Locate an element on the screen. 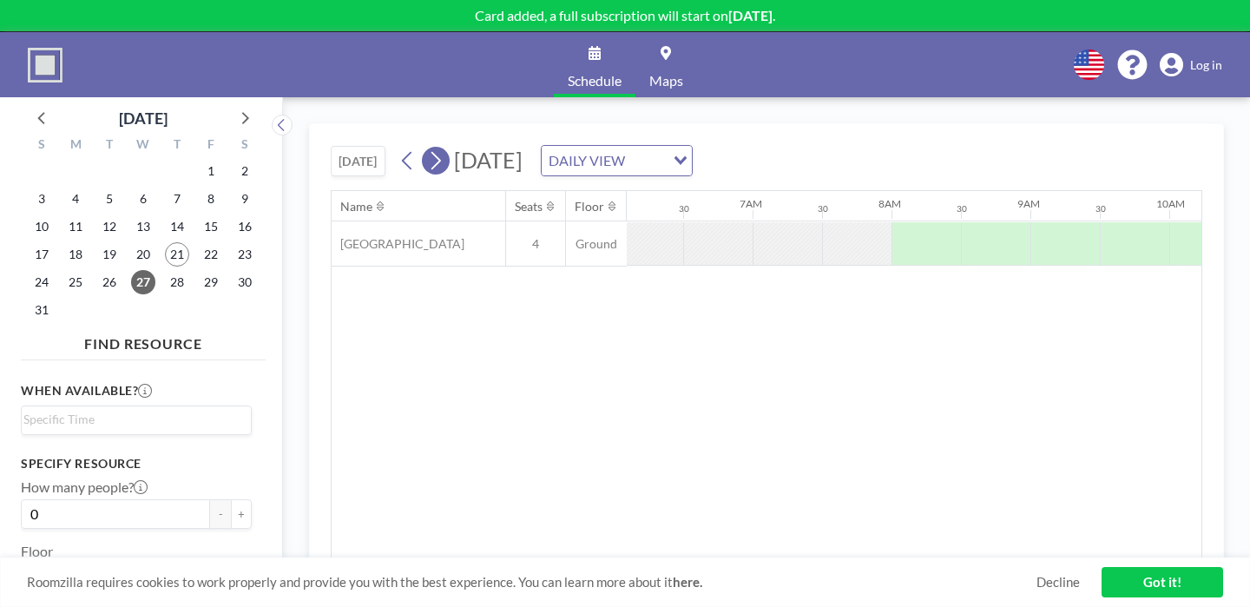 The image size is (1250, 607). h3: Specify resource is located at coordinates (136, 464).